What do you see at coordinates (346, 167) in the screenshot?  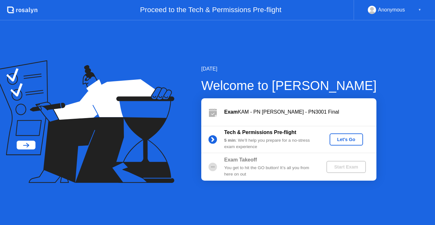 I see `div: Start Exam` at bounding box center [346, 167].